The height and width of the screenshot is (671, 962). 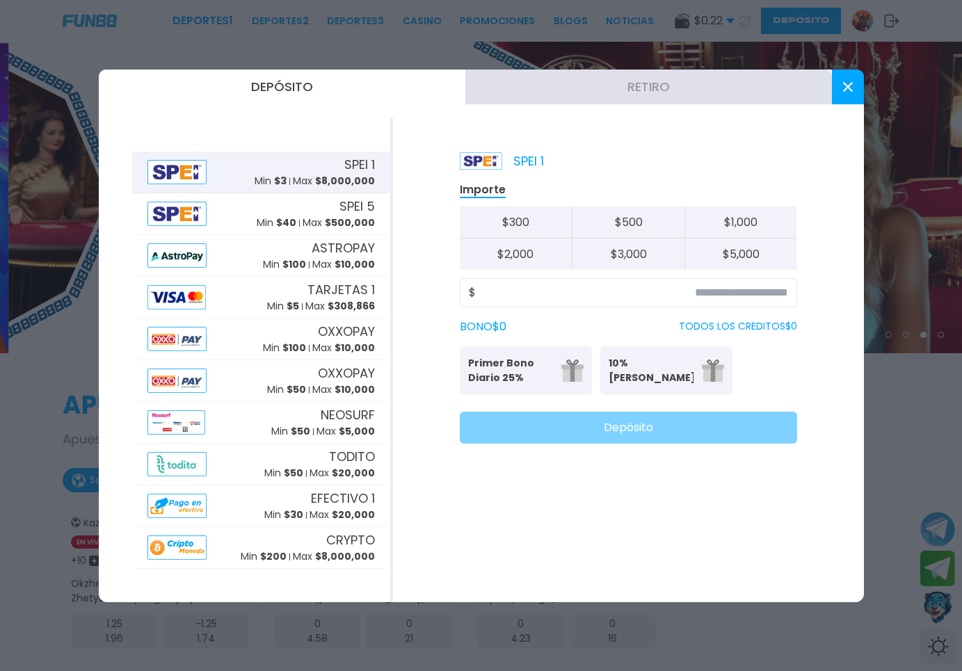 What do you see at coordinates (293, 306) in the screenshot?
I see `span: $ 5` at bounding box center [293, 306].